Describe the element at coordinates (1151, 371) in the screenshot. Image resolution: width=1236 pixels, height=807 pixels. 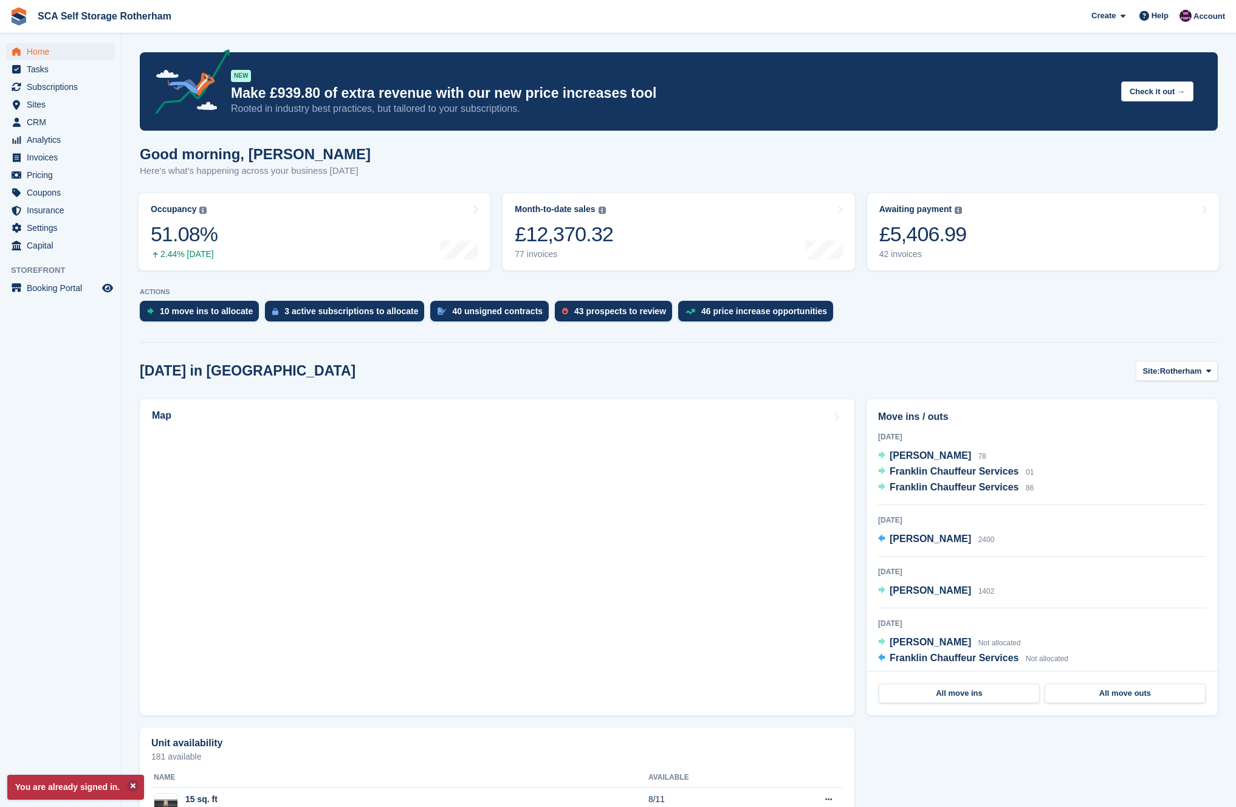
I see `span: Site:` at that location.